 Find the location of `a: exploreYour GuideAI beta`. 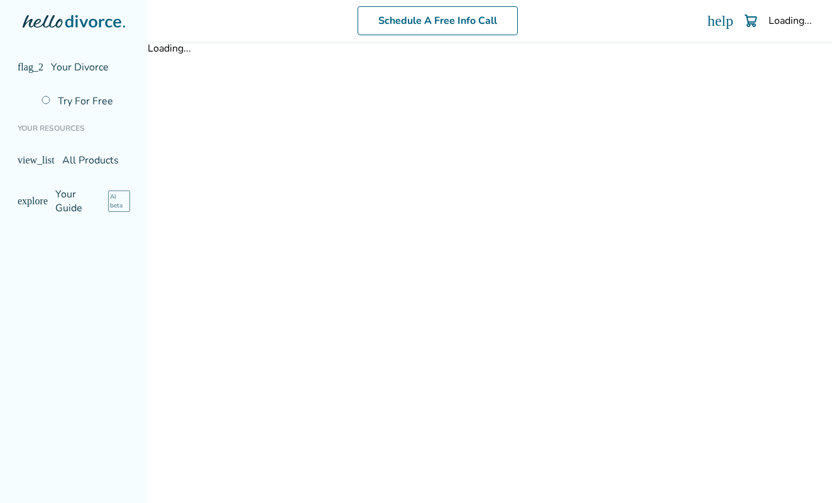

a: exploreYour GuideAI beta is located at coordinates (74, 201).